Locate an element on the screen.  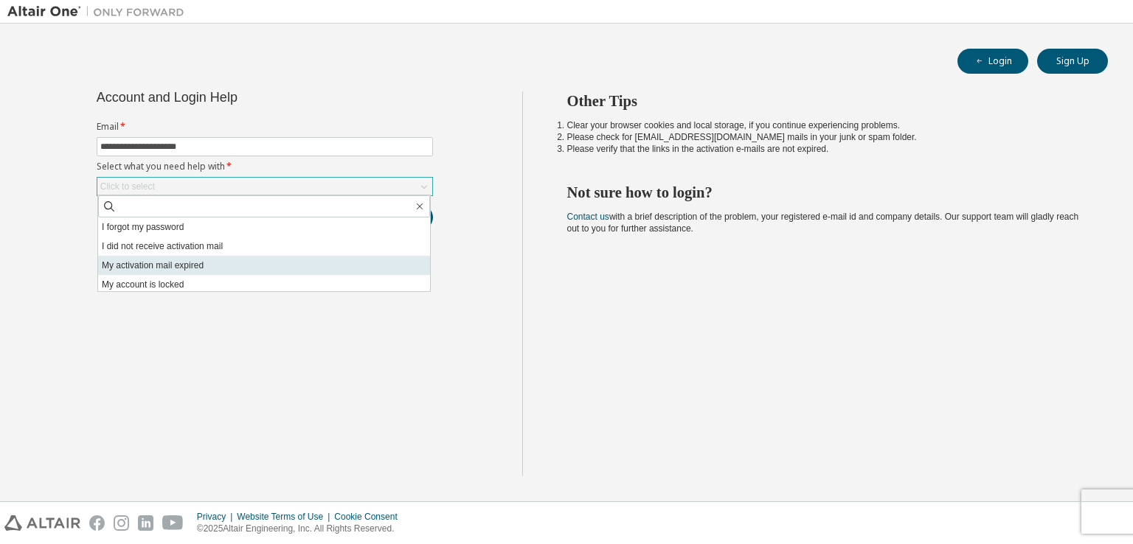
div: Account and Login Help is located at coordinates (231, 97).